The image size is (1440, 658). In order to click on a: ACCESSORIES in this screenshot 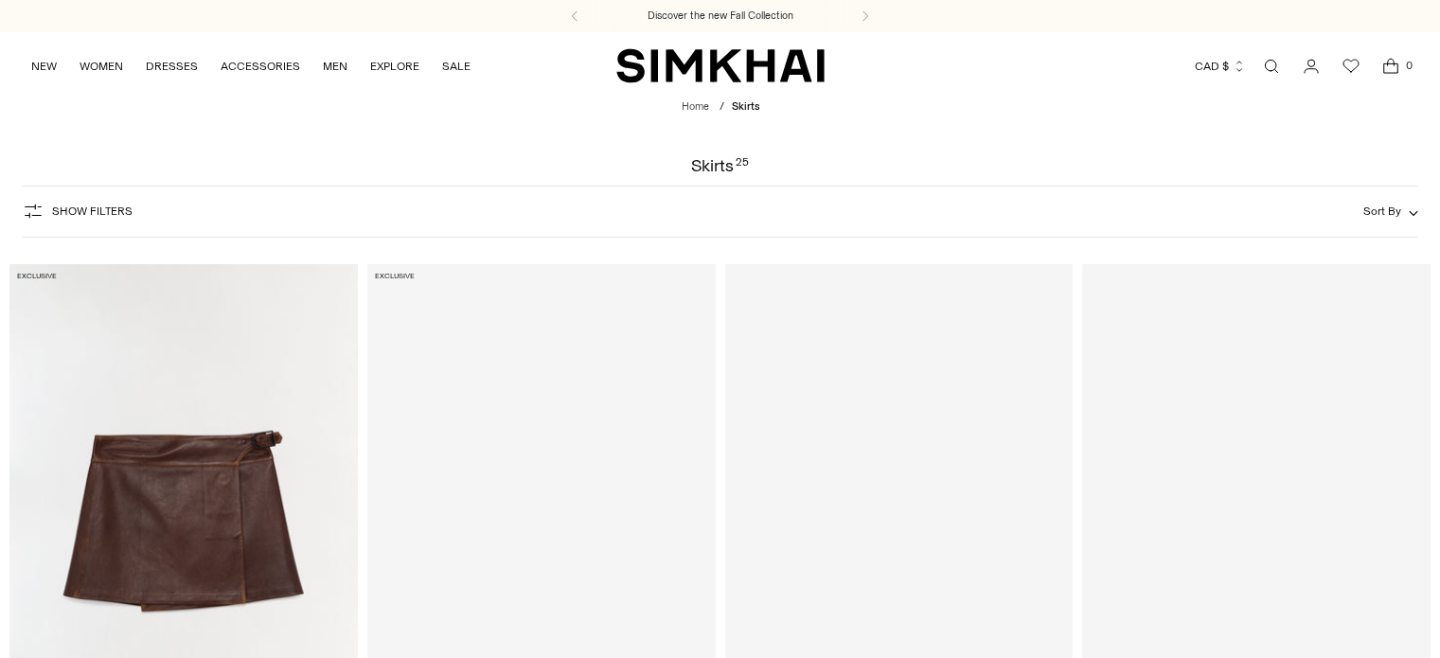, I will do `click(260, 66)`.